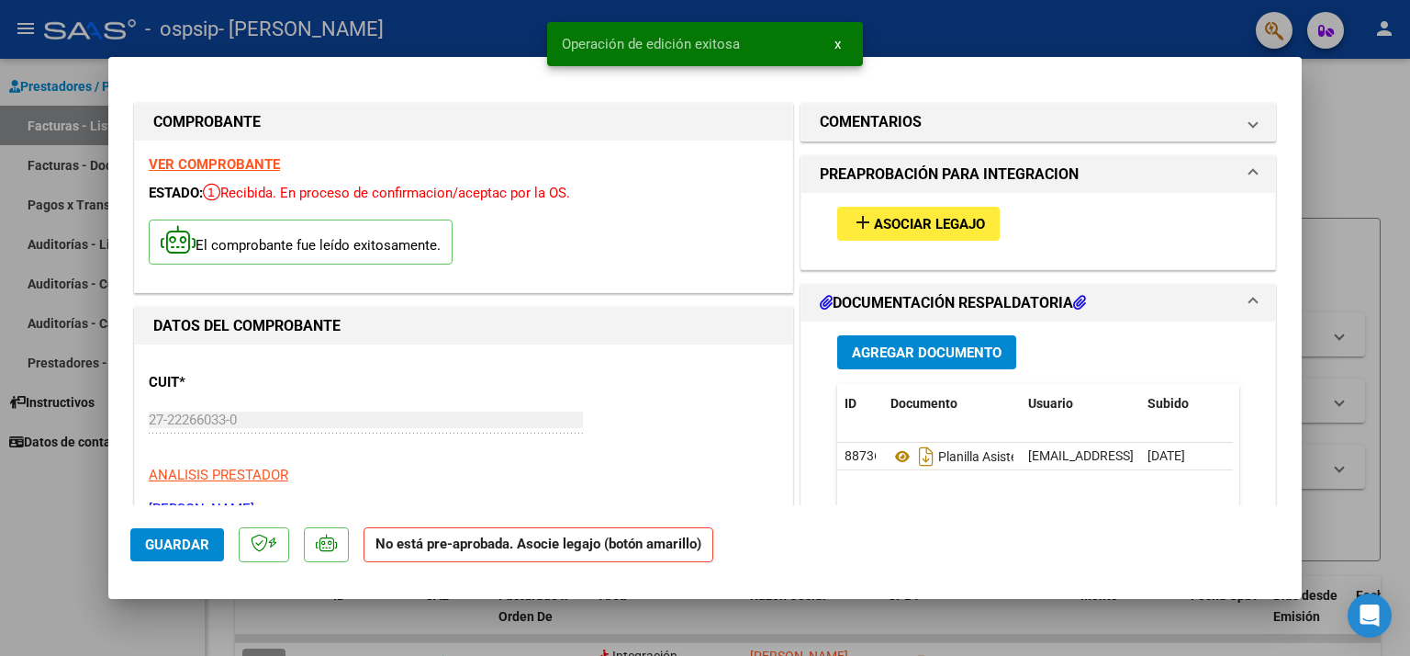 This screenshot has height=656, width=1410. What do you see at coordinates (1081, 403) in the screenshot?
I see `datatable-header-cell: Usuario` at bounding box center [1081, 403].